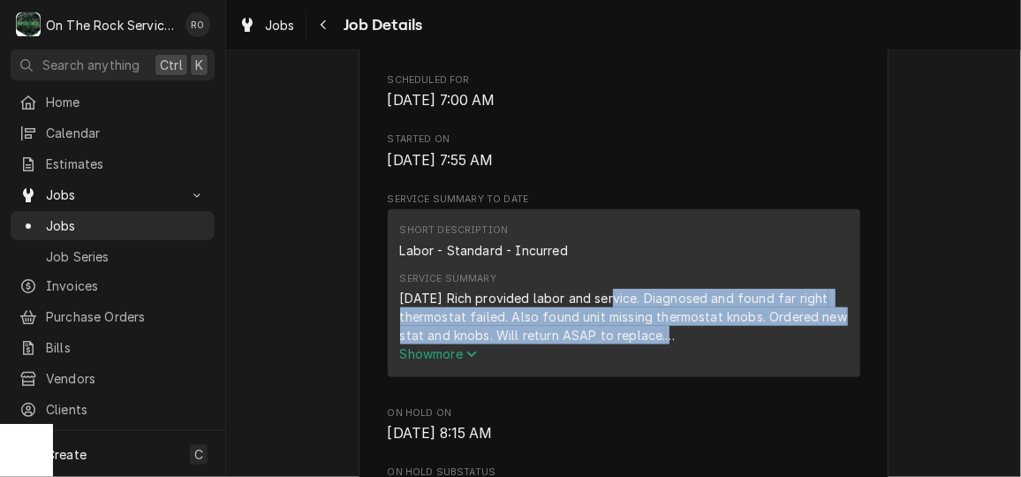 The image size is (1021, 477). What do you see at coordinates (624, 151) in the screenshot?
I see `div: Started On` at bounding box center [624, 151].